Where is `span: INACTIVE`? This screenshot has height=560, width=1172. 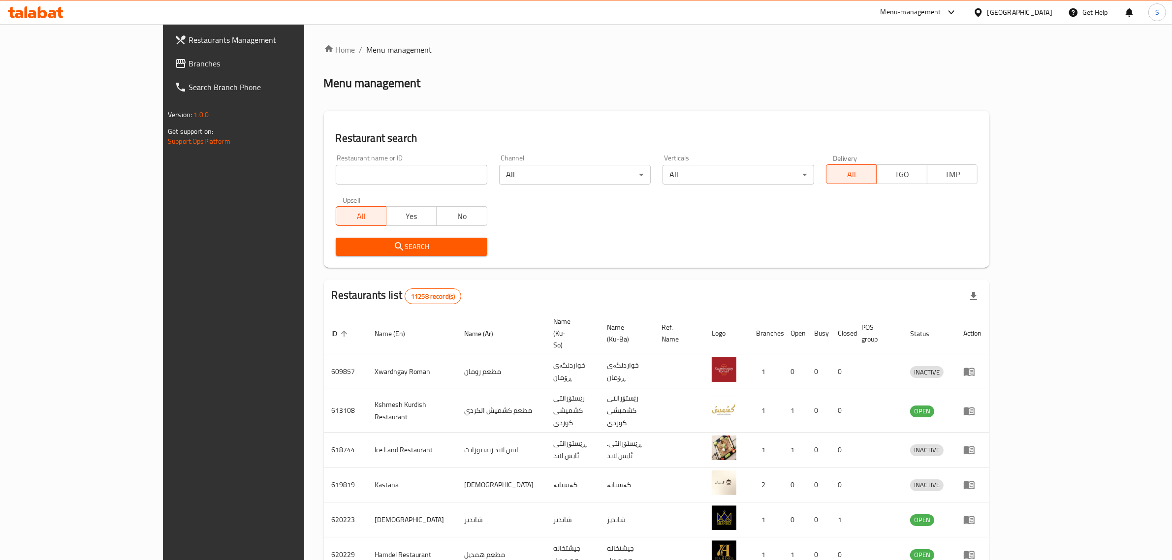 span: INACTIVE is located at coordinates (927, 372).